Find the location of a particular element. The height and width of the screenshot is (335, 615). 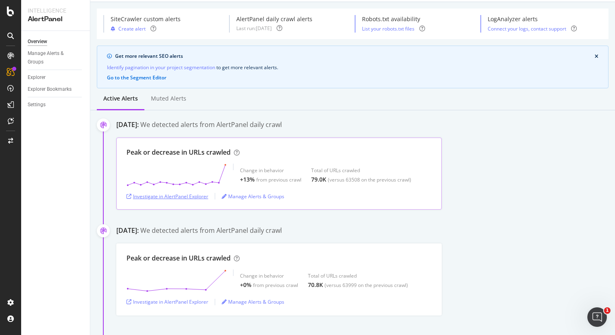

div: 79.0K is located at coordinates (318, 179).